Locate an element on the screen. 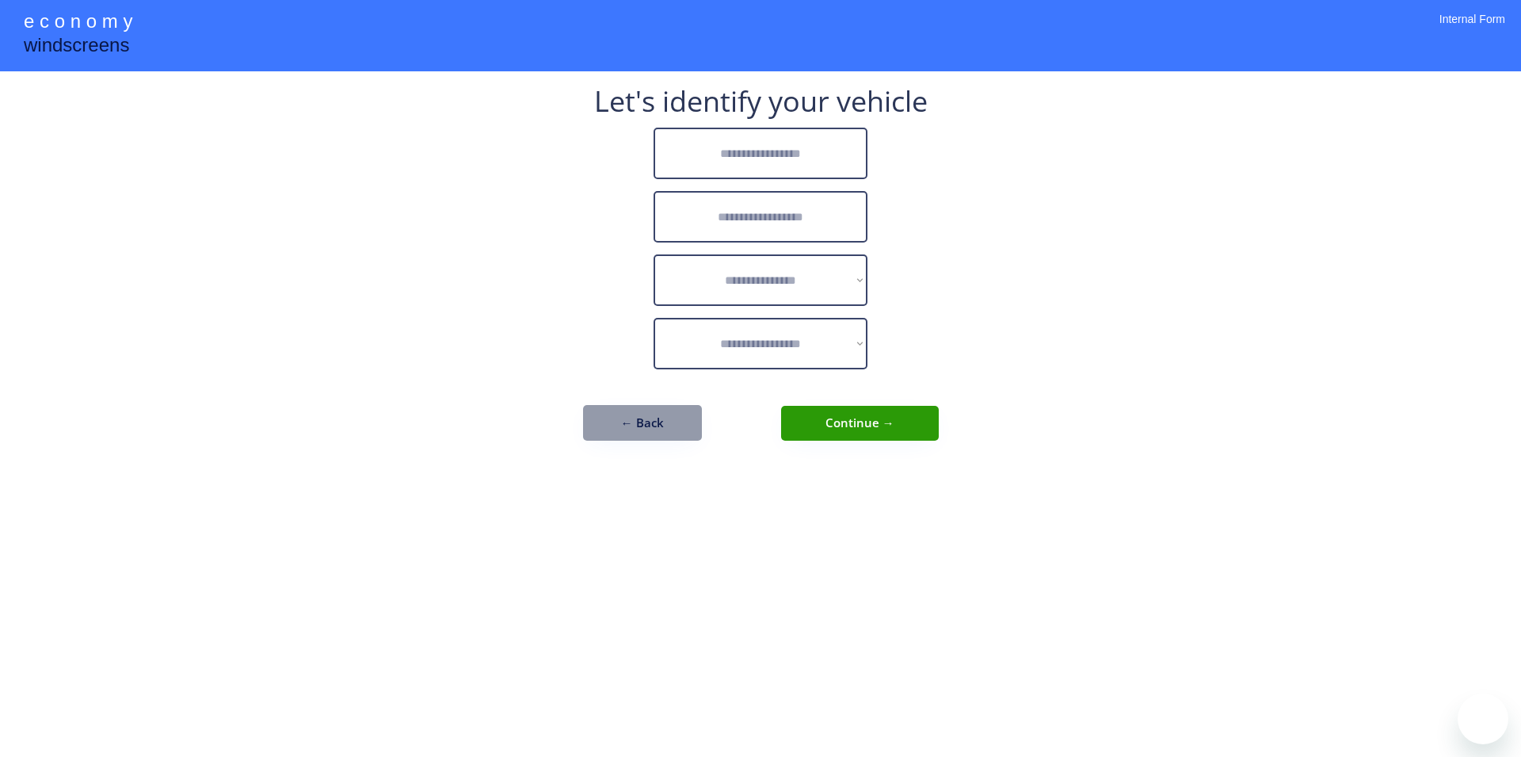 The width and height of the screenshot is (1521, 757). div: windscreens is located at coordinates (76, 47).